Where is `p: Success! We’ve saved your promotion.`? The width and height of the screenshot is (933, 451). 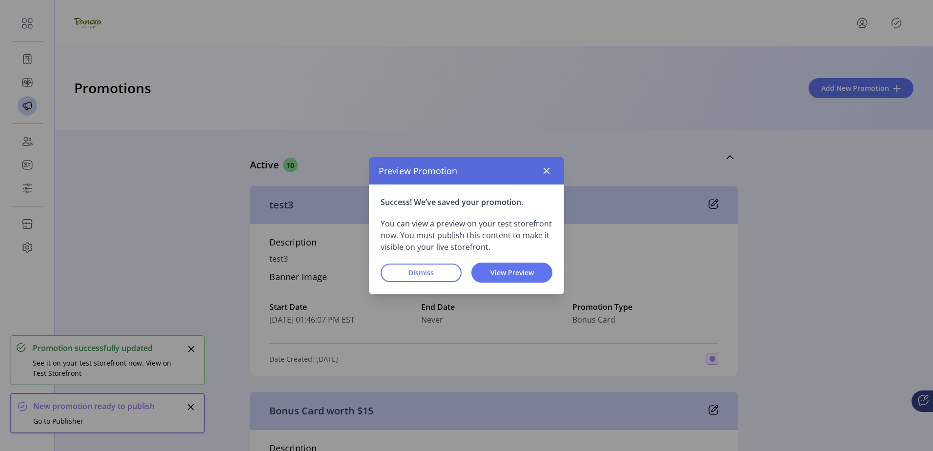
p: Success! We’ve saved your promotion. is located at coordinates (466, 202).